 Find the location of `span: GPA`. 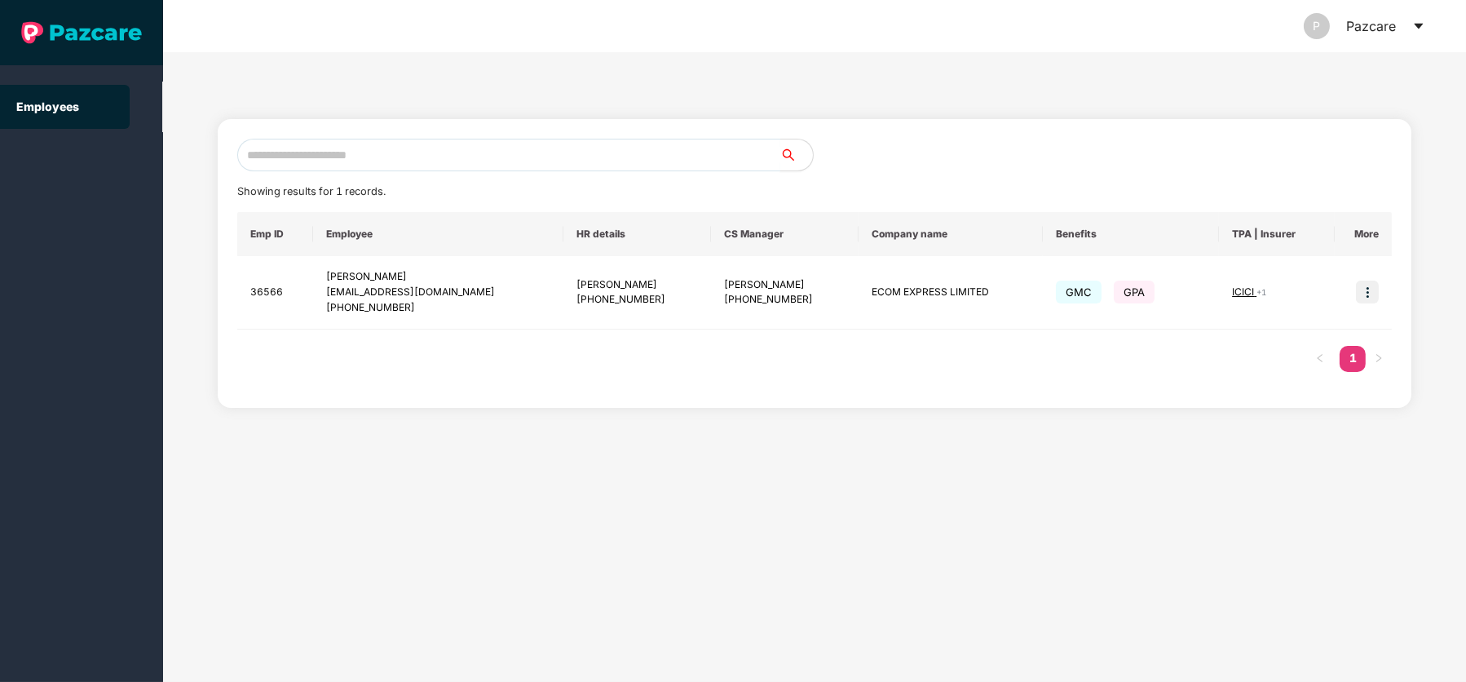

span: GPA is located at coordinates (1134, 292).